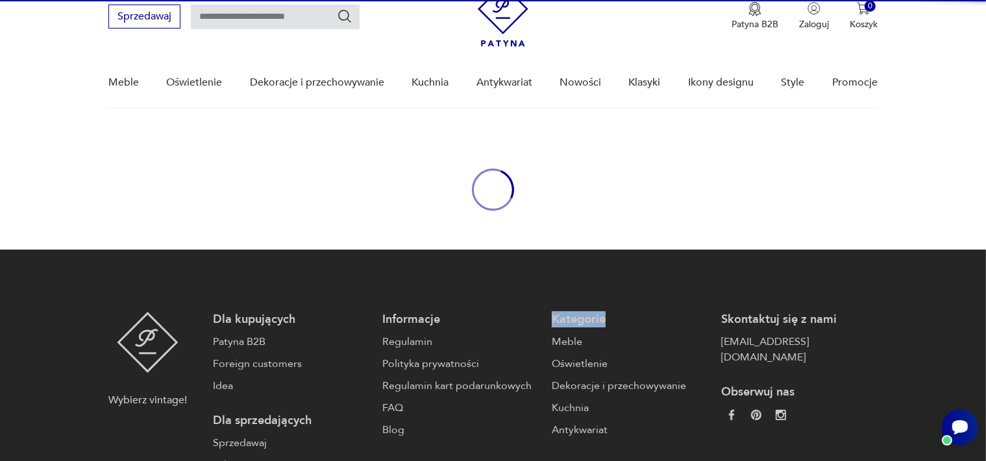  What do you see at coordinates (644, 82) in the screenshot?
I see `a: Klasyki` at bounding box center [644, 82].